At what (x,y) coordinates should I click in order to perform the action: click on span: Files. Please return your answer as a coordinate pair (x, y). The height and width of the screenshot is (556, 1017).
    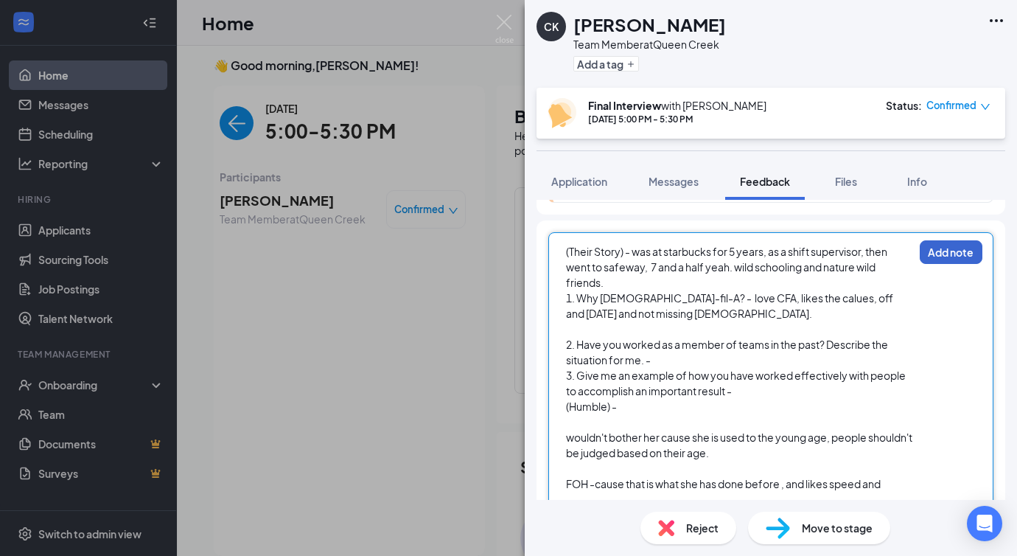
    Looking at the image, I should click on (846, 181).